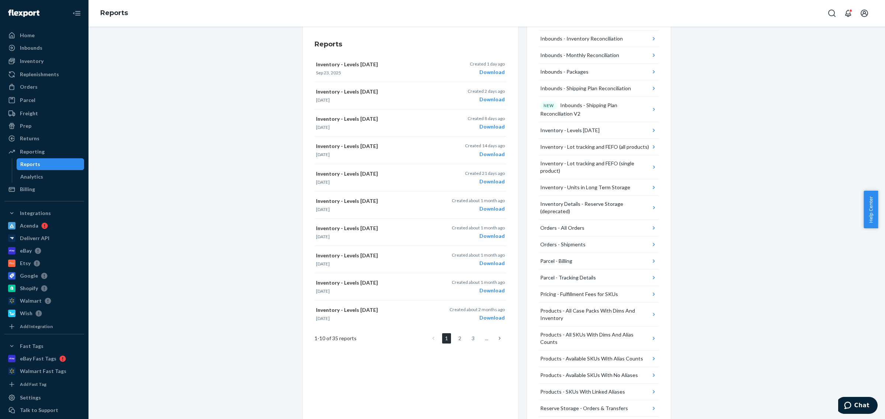  Describe the element at coordinates (35, 238) in the screenshot. I see `div: Deliverr API` at that location.